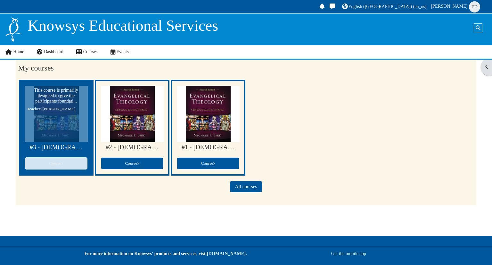 This screenshot has width=492, height=265. What do you see at coordinates (166, 253) in the screenshot?
I see `strong: For more information on Knowsys' products and services, visit .` at bounding box center [166, 253].